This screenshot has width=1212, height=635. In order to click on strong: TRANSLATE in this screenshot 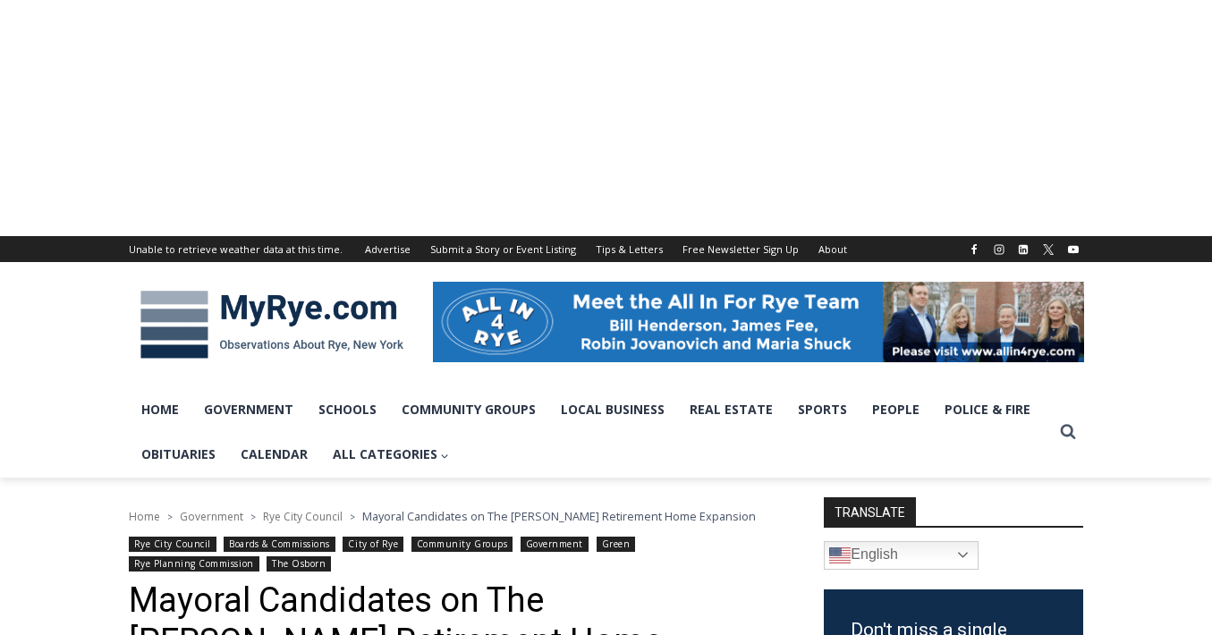, I will do `click(869, 511)`.